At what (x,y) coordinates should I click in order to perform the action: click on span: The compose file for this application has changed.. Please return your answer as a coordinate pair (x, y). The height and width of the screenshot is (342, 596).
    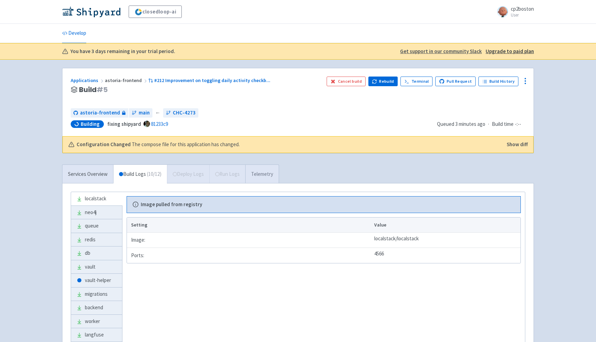
    Looking at the image, I should click on (186, 145).